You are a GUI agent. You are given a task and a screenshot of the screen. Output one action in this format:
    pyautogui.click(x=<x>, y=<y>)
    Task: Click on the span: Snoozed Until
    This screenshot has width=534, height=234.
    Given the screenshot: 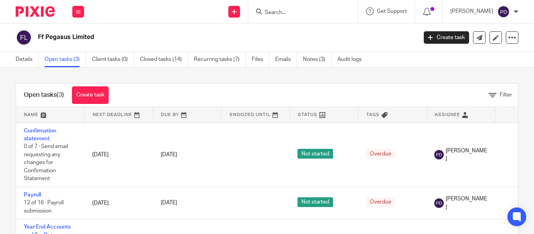 What is the action you would take?
    pyautogui.click(x=250, y=115)
    